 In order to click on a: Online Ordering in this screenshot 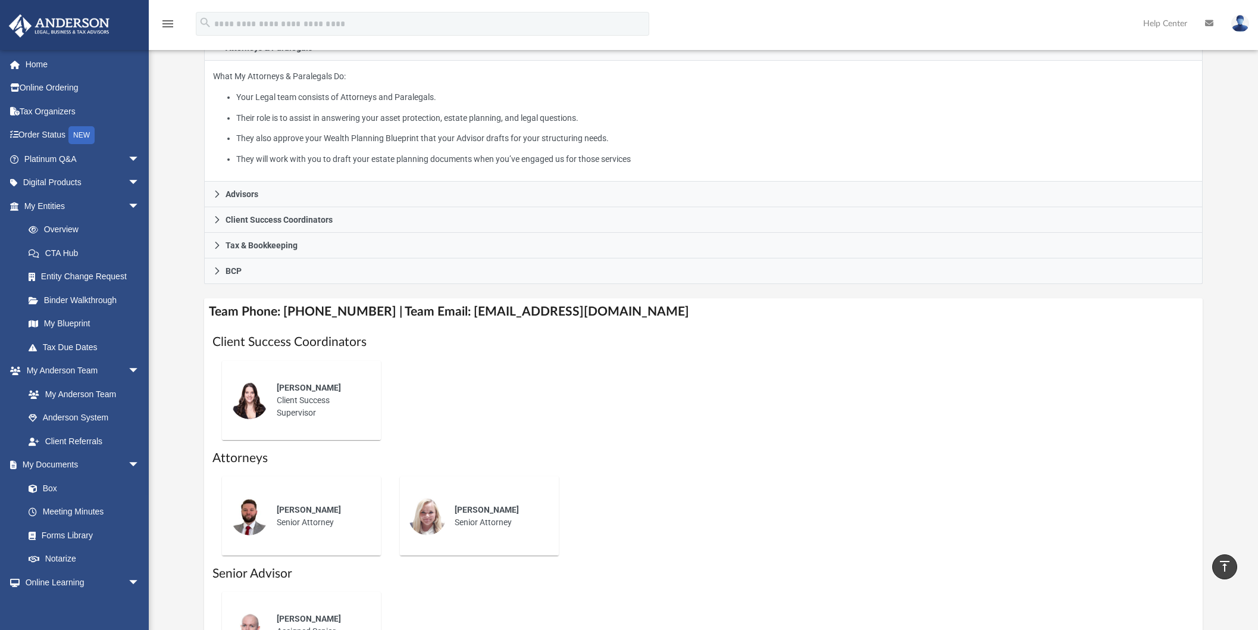, I will do `click(83, 88)`.